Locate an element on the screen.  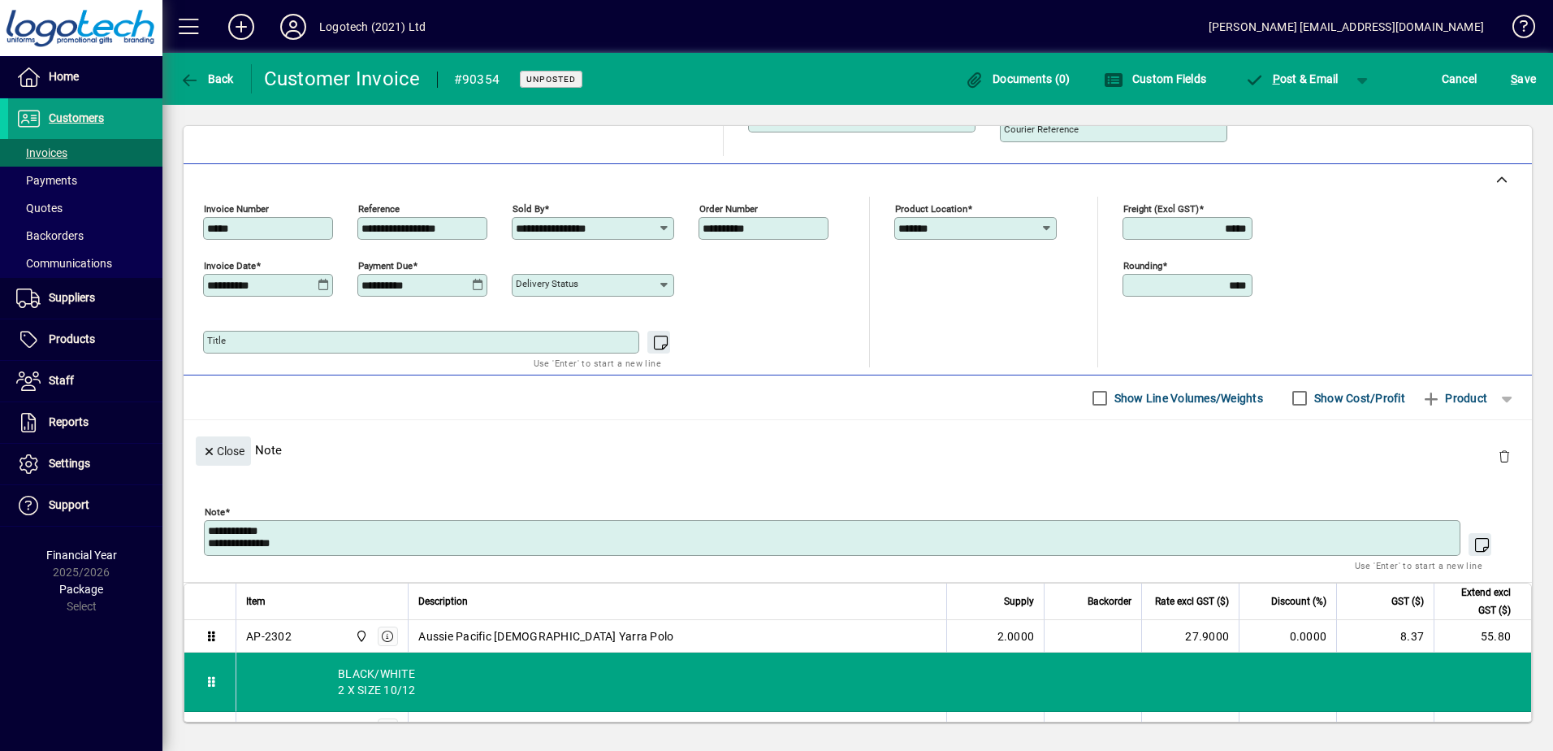
button: Custom Fields is located at coordinates (1155, 79).